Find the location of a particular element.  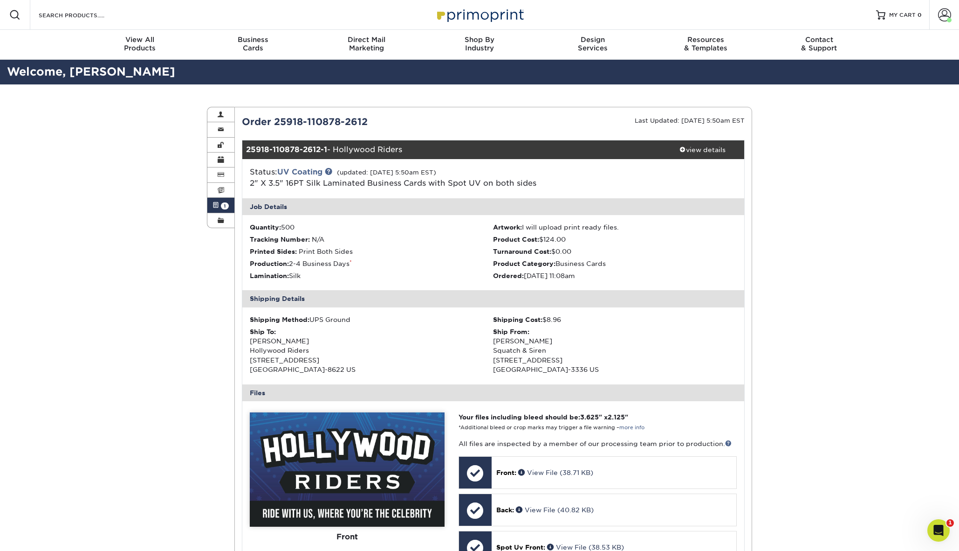

div: Files is located at coordinates (494, 393).